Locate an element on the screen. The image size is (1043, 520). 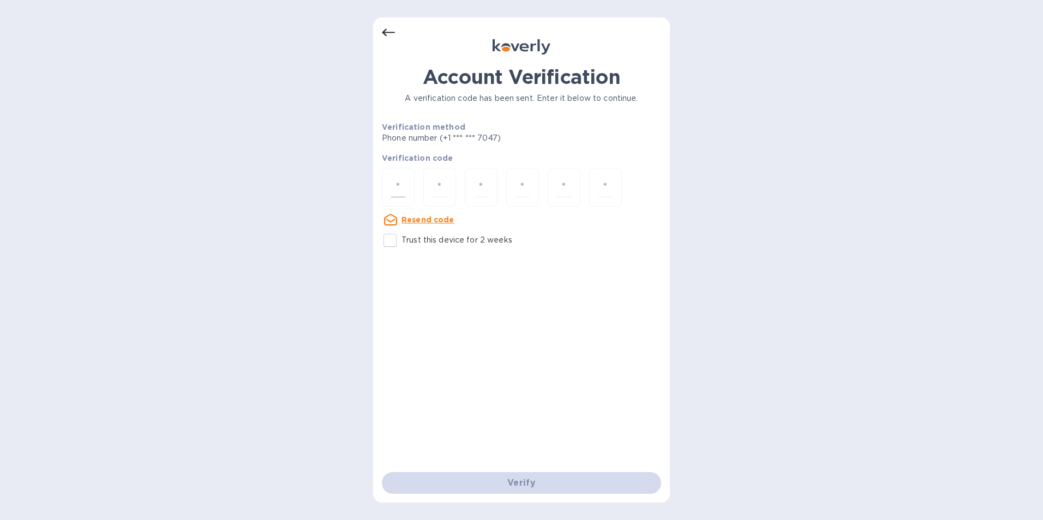
p: Verification code is located at coordinates (521, 158).